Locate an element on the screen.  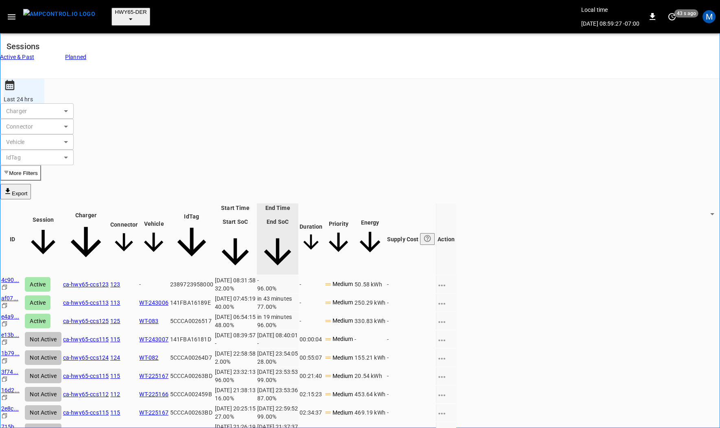
a: 16d2... is located at coordinates (10, 390).